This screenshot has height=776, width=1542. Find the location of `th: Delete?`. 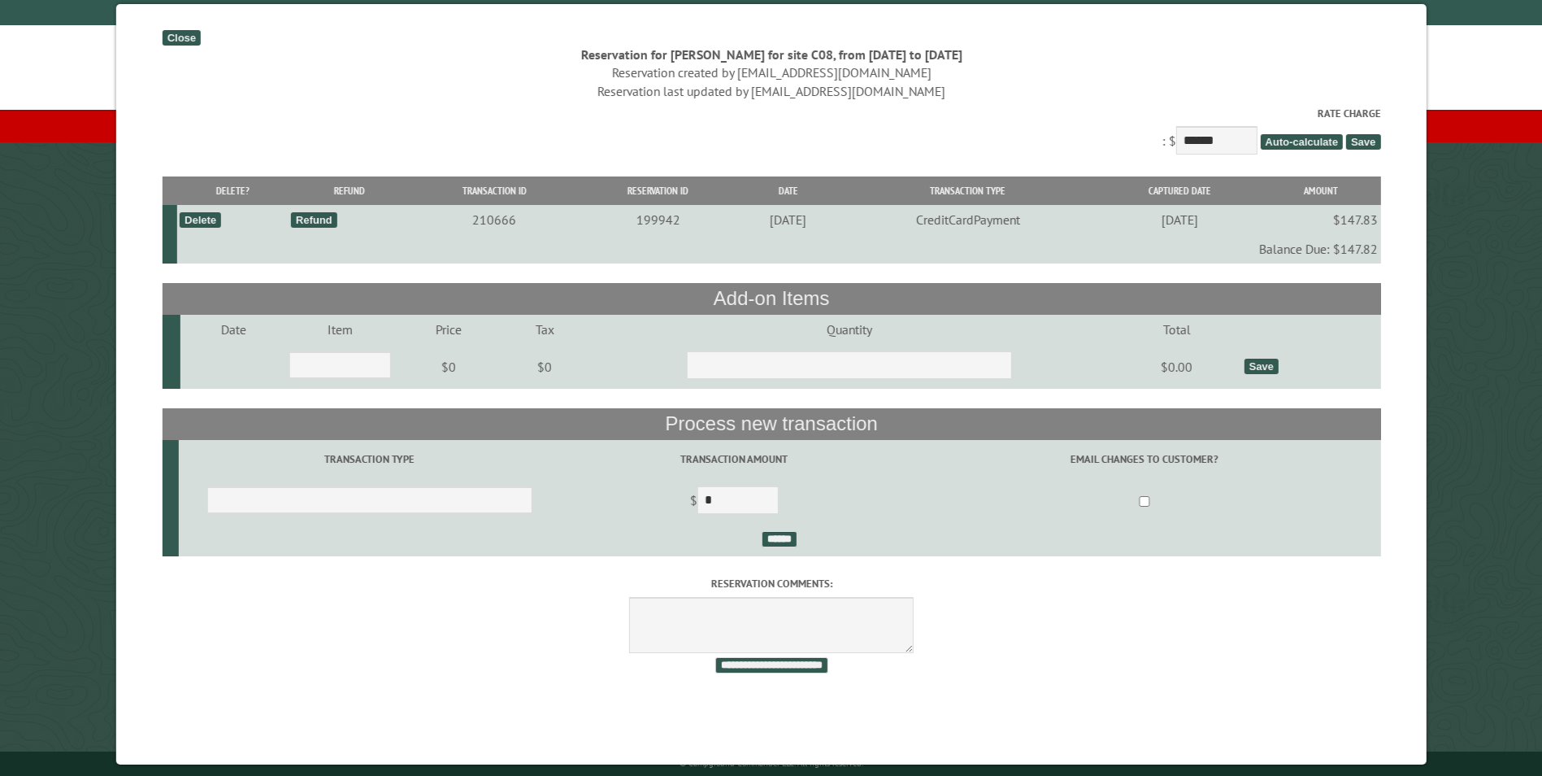

th: Delete? is located at coordinates (232, 190).